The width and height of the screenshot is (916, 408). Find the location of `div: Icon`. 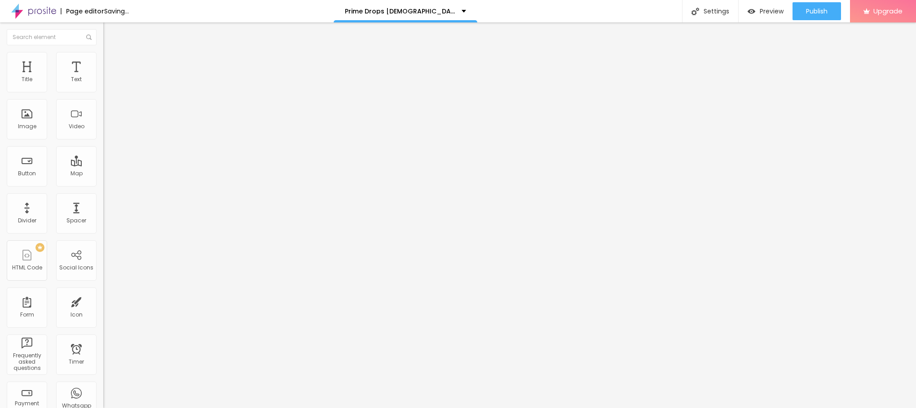

div: Icon is located at coordinates (76, 315).